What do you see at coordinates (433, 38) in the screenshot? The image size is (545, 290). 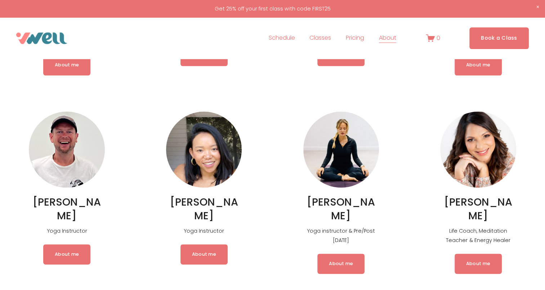 I see `a: 0 items in cart` at bounding box center [433, 38].